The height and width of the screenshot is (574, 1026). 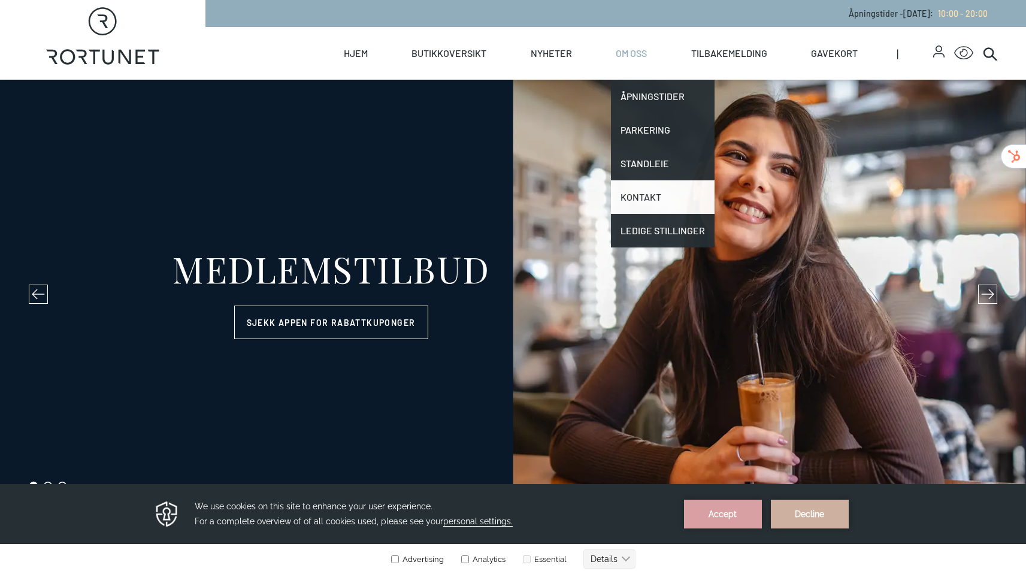 I want to click on a: Sjekk appen for rabattkuponger, so click(x=331, y=322).